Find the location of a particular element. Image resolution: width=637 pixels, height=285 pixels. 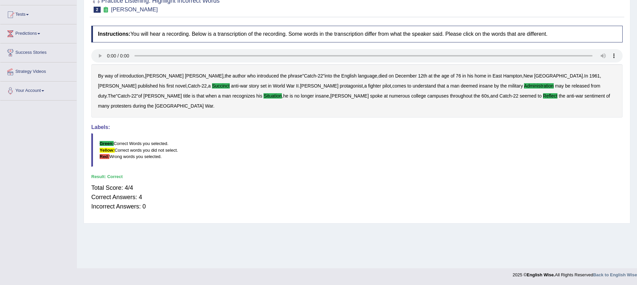

b: way is located at coordinates (109, 76).